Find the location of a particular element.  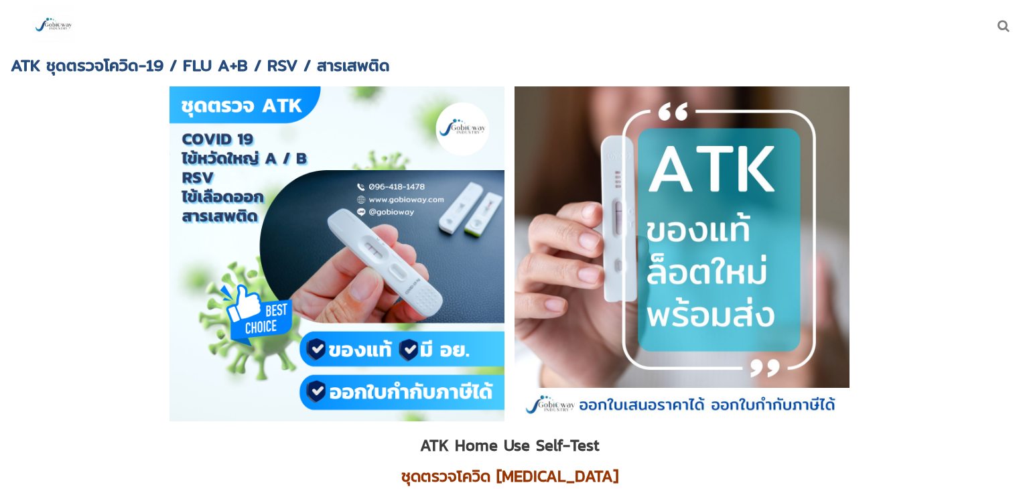

span: ATK ชุดตรวจโควิด-19 / FLU A+B / RSV / สารเสพติด is located at coordinates (200, 65).